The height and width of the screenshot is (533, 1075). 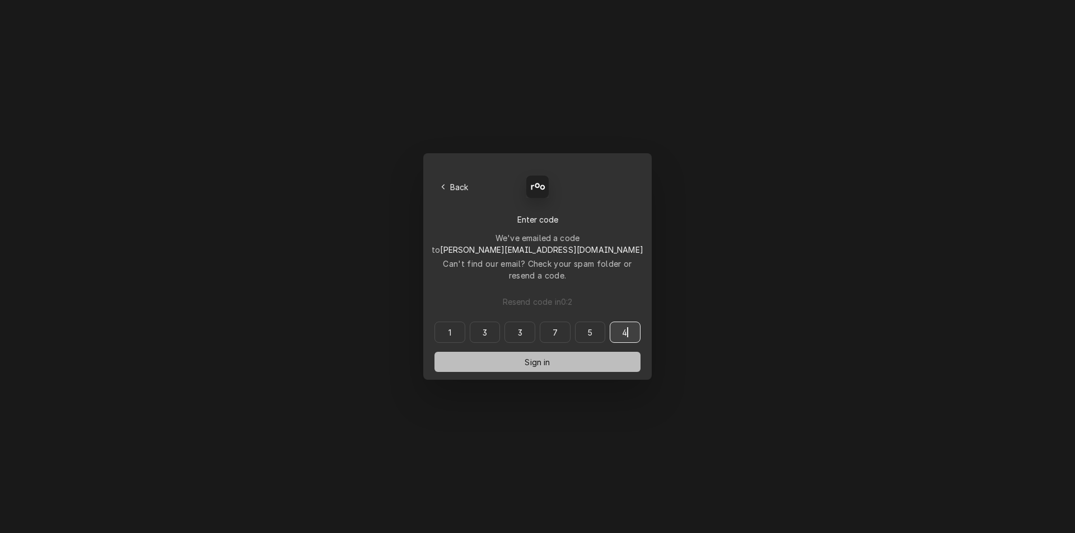 What do you see at coordinates (537, 270) in the screenshot?
I see `div: Can't find our email? Check your spam folder or resend a code.` at bounding box center [537, 270].